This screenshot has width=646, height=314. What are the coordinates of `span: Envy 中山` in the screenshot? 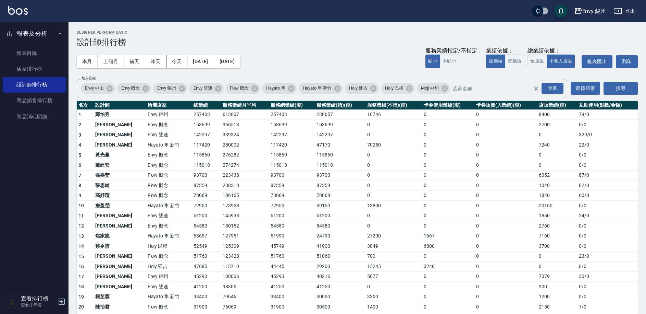 It's located at (94, 88).